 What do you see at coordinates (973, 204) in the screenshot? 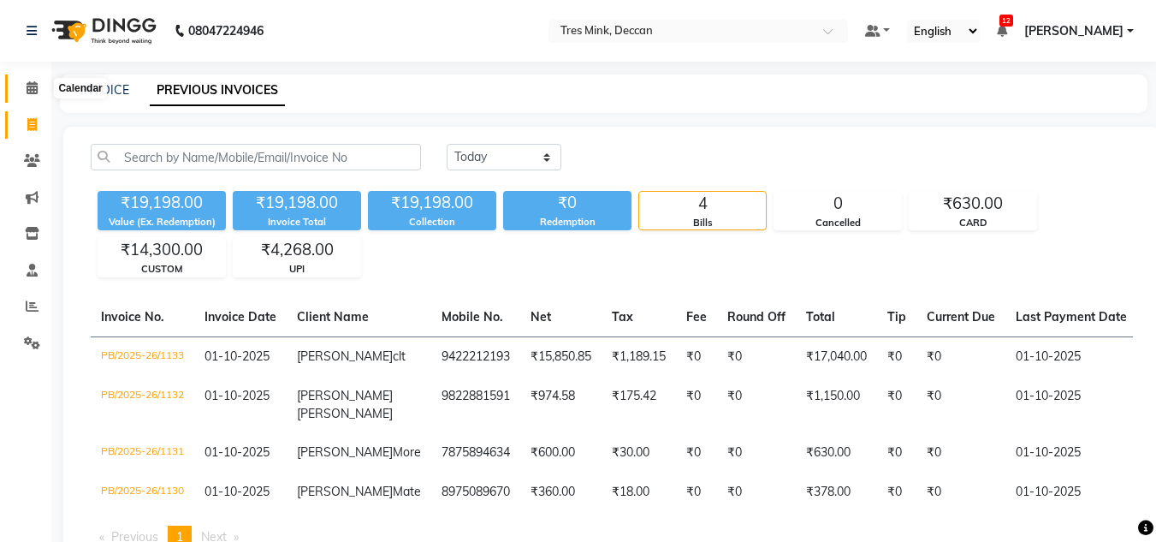
I see `div: ₹630.00` at bounding box center [973, 204].